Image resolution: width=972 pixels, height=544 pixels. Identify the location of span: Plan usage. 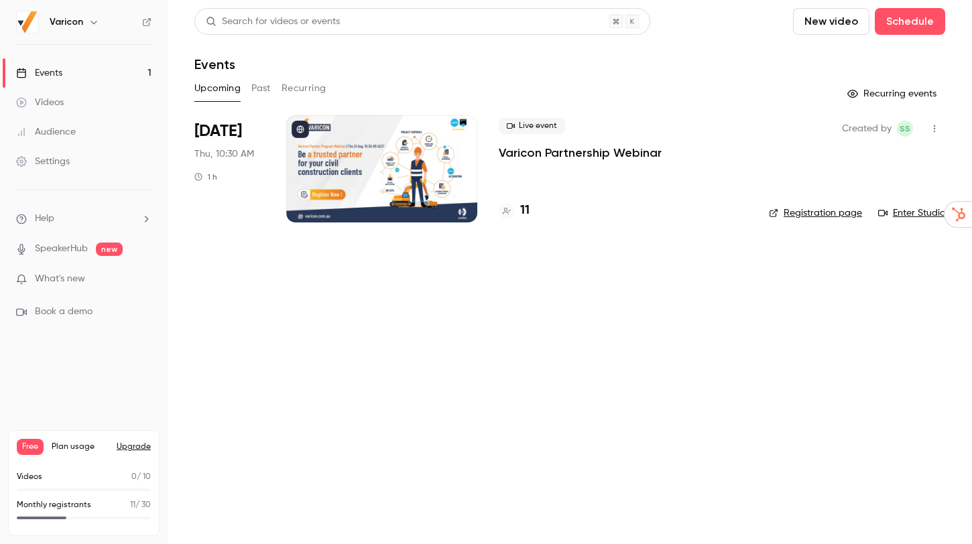
(80, 447).